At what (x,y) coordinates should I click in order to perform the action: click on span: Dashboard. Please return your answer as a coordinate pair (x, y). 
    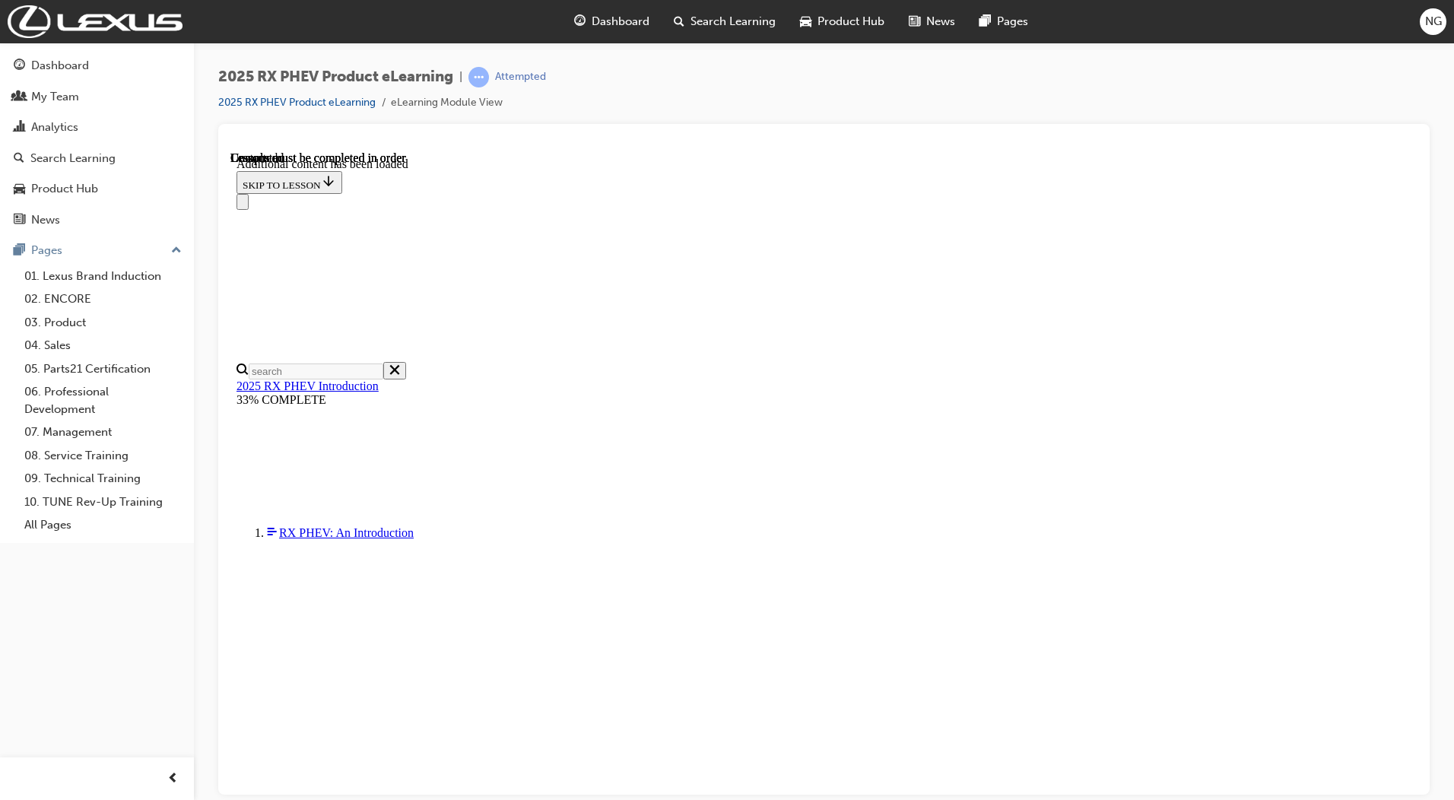
    Looking at the image, I should click on (621, 21).